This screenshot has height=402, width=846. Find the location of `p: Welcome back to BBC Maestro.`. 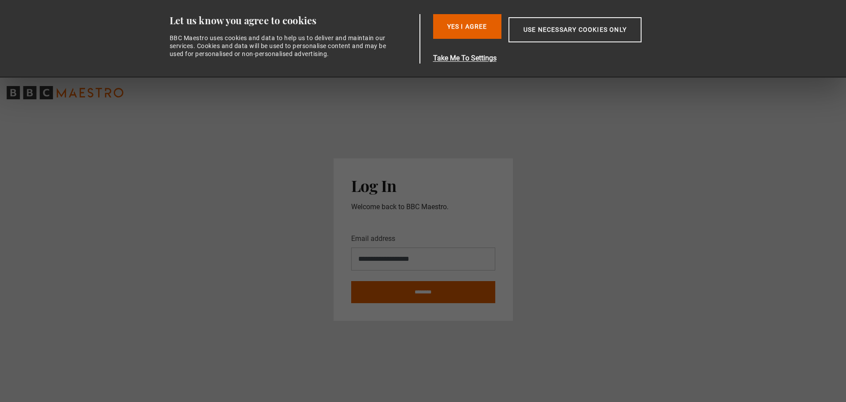

p: Welcome back to BBC Maestro. is located at coordinates (423, 207).